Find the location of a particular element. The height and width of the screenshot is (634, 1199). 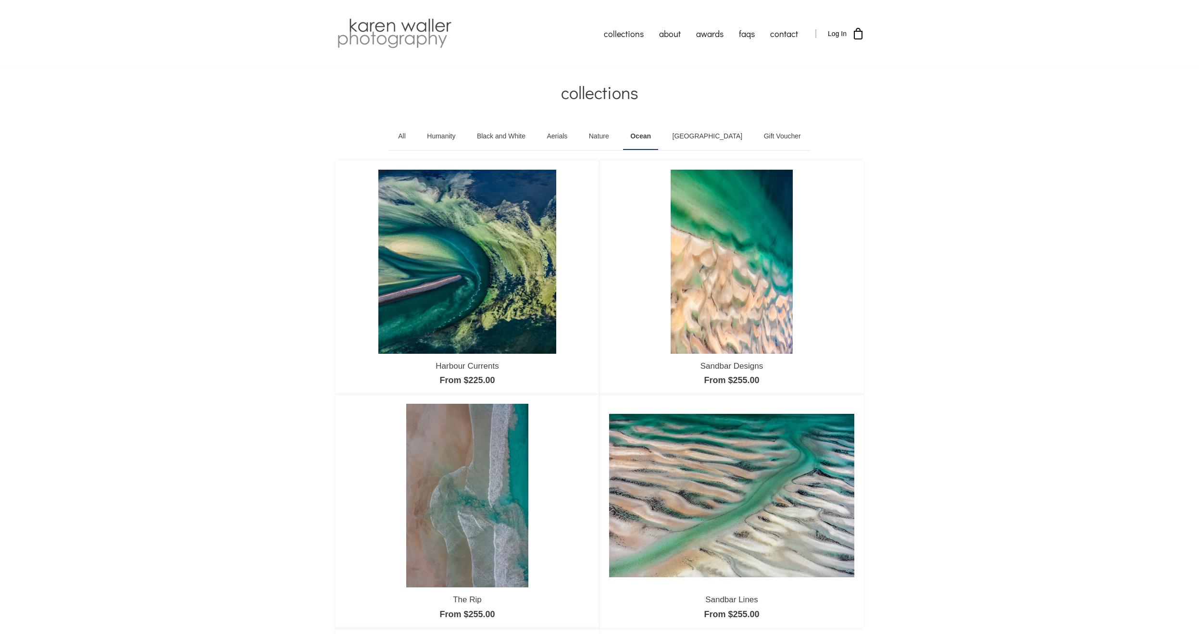

a: The Rip is located at coordinates (467, 600).